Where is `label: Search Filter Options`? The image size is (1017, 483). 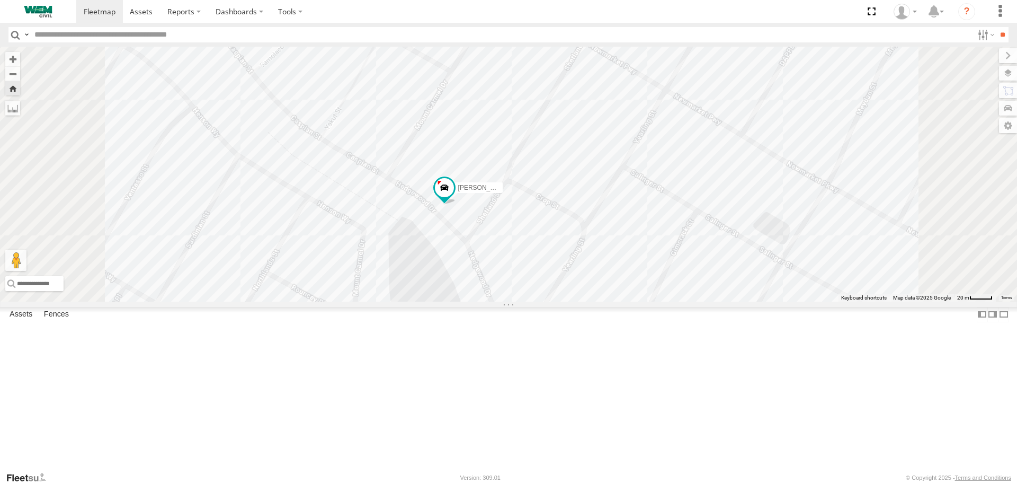 label: Search Filter Options is located at coordinates (985, 34).